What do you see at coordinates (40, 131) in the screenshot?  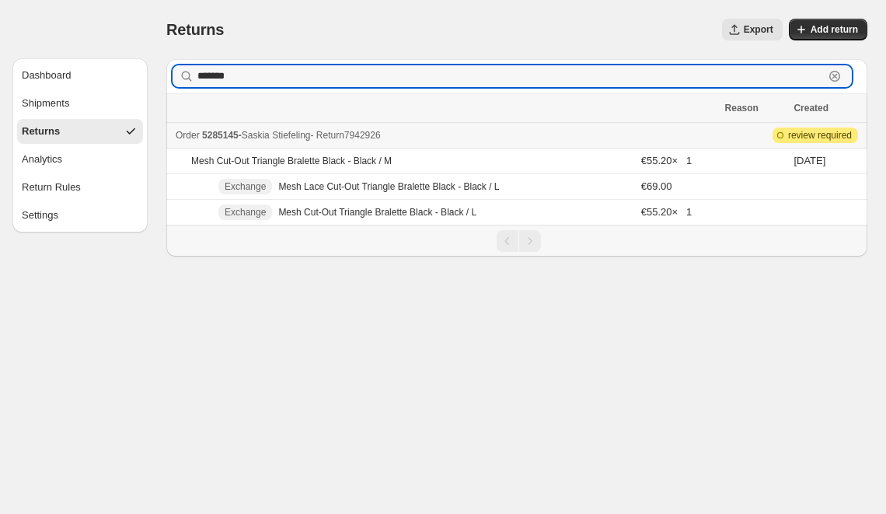 I see `div: Returns` at bounding box center [40, 131].